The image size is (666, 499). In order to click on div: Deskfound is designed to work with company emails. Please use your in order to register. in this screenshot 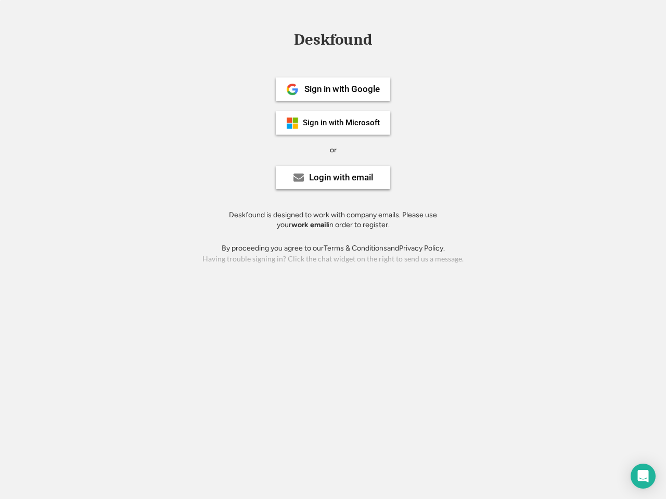, I will do `click(333, 220)`.